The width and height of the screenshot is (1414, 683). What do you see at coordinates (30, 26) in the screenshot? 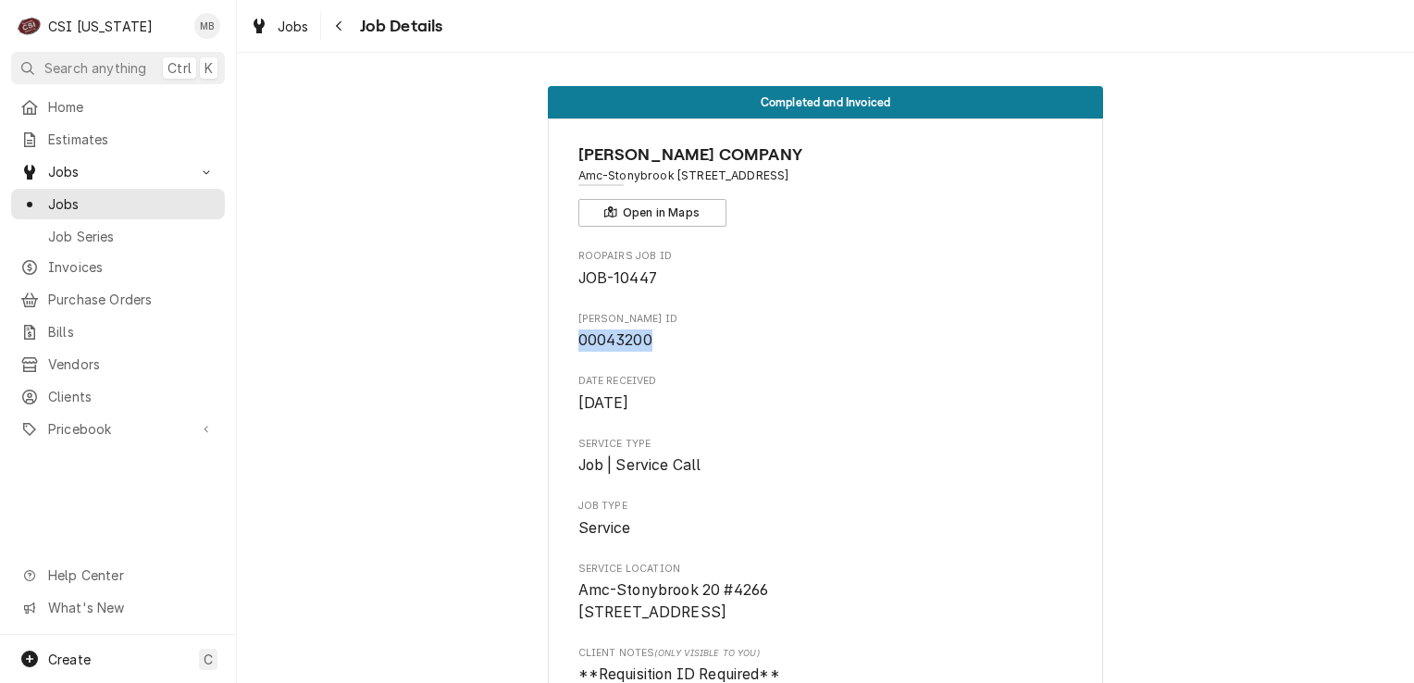
I see `div: CSI Kentucky's Avatar` at bounding box center [30, 26].